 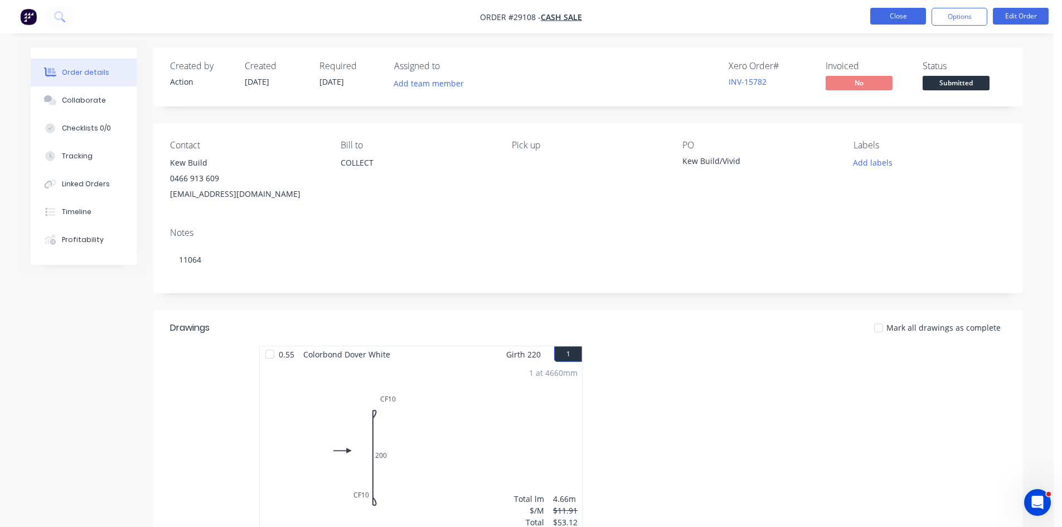 What do you see at coordinates (287, 354) in the screenshot?
I see `span: 0.55` at bounding box center [287, 354].